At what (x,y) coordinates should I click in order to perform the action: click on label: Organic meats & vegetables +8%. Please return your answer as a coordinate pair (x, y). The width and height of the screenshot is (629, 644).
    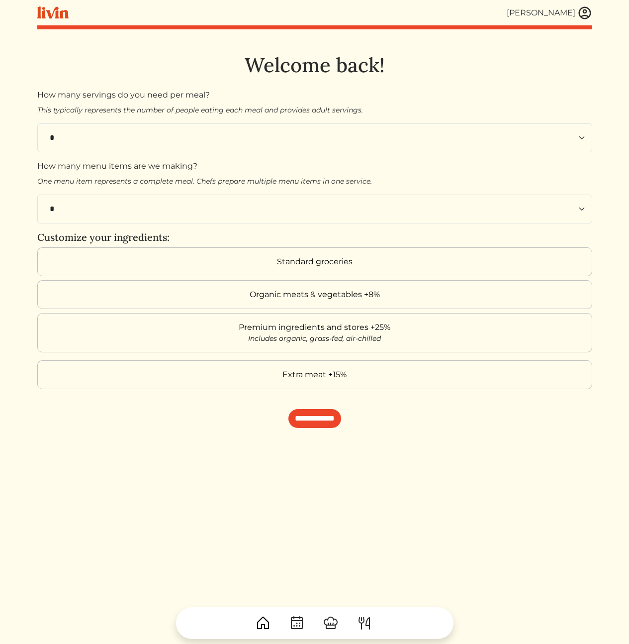
    Looking at the image, I should click on (315, 294).